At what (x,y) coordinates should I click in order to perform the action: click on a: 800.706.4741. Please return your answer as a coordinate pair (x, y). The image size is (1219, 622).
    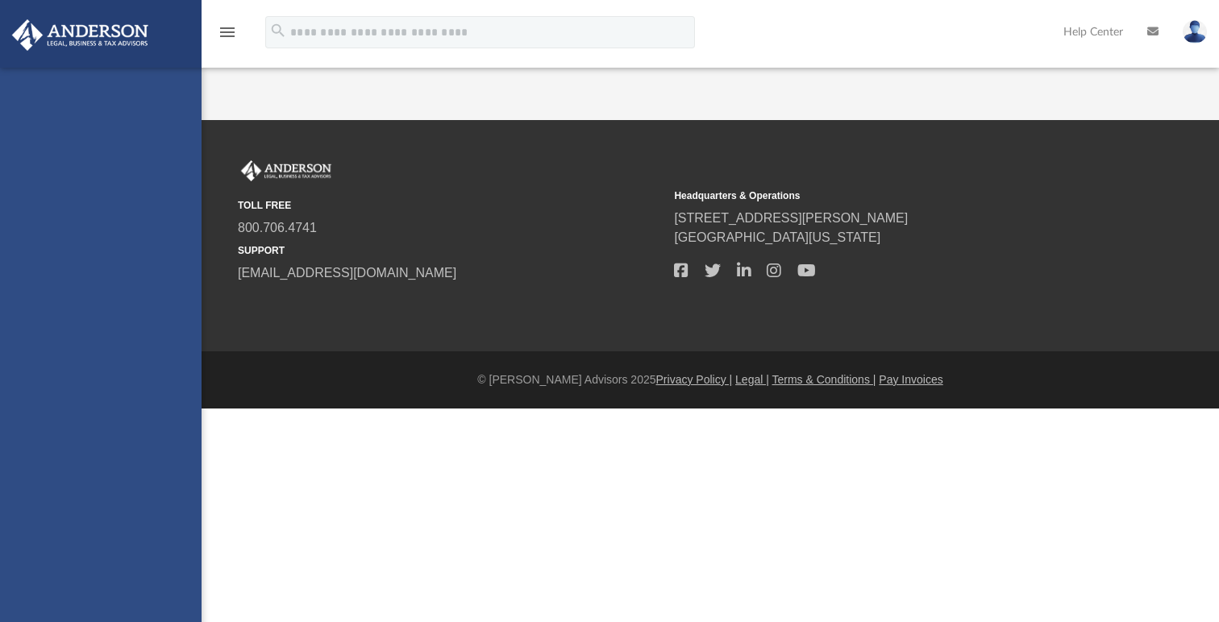
    Looking at the image, I should click on (277, 227).